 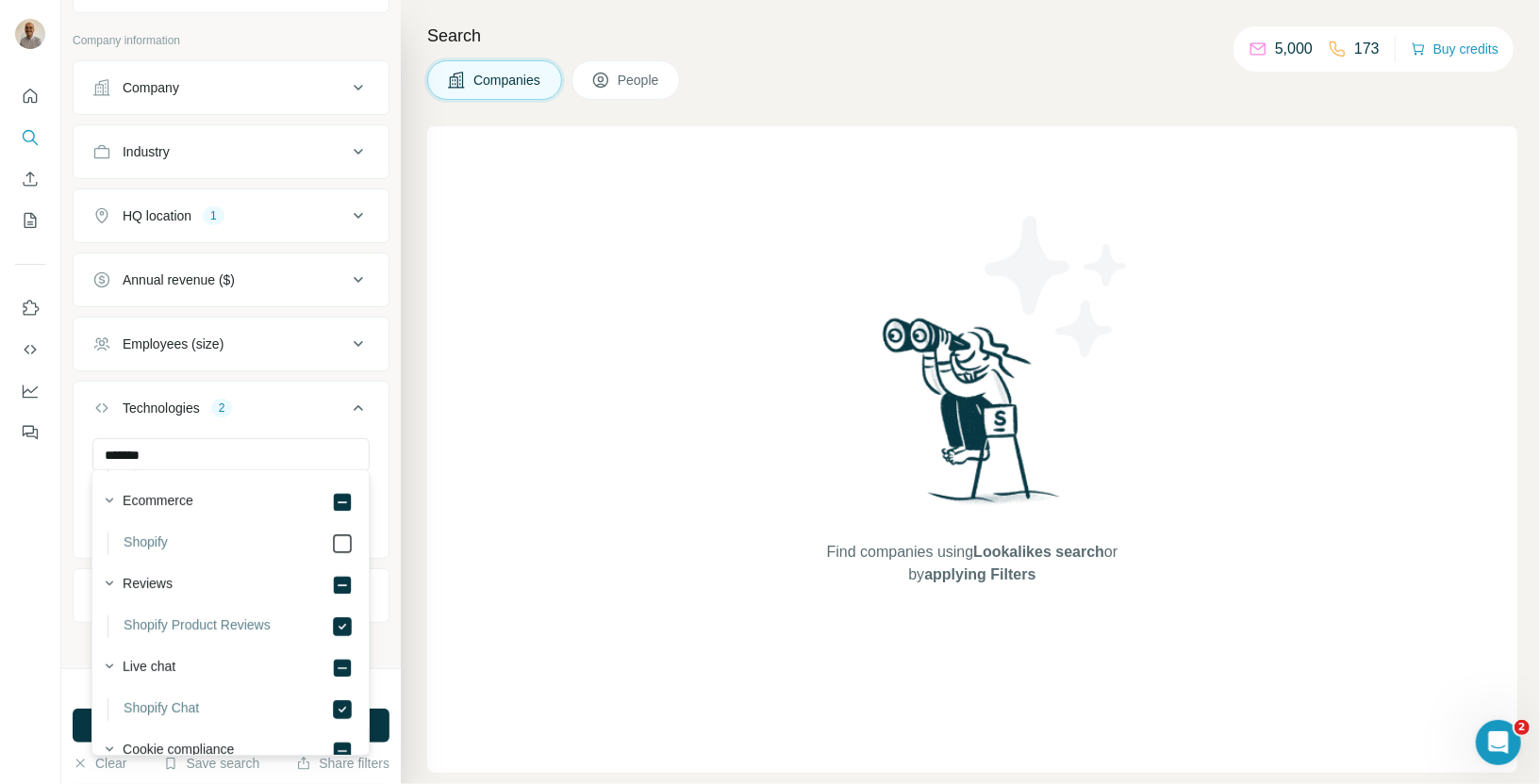 I want to click on div: v 4.0.25, so click(x=73, y=38).